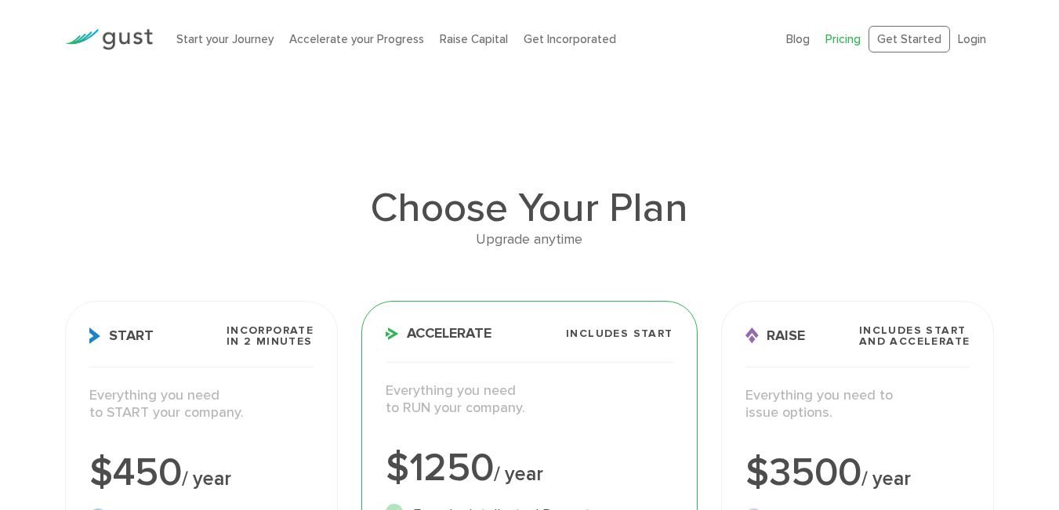 The height and width of the screenshot is (510, 1059). I want to click on span: Accelerate, so click(438, 334).